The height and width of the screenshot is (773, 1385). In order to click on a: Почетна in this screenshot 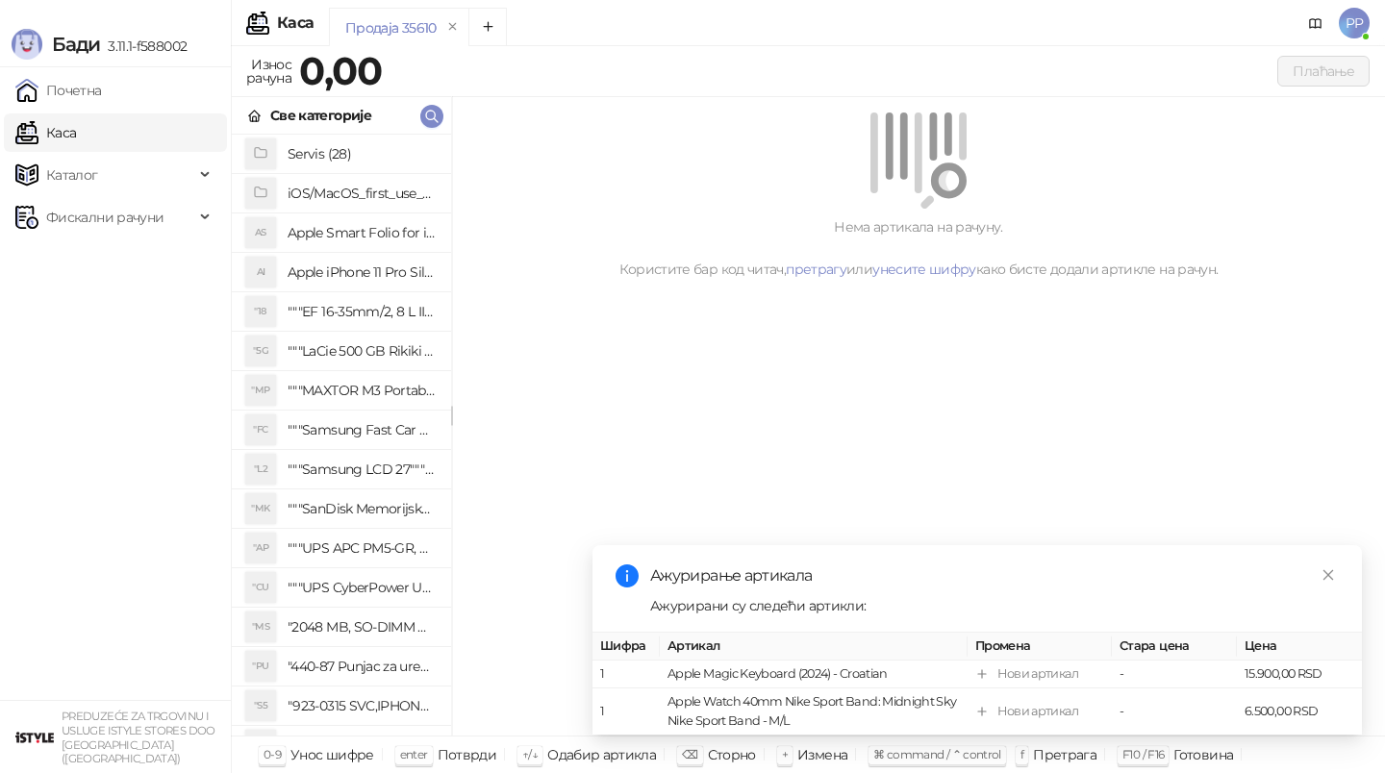, I will do `click(59, 90)`.